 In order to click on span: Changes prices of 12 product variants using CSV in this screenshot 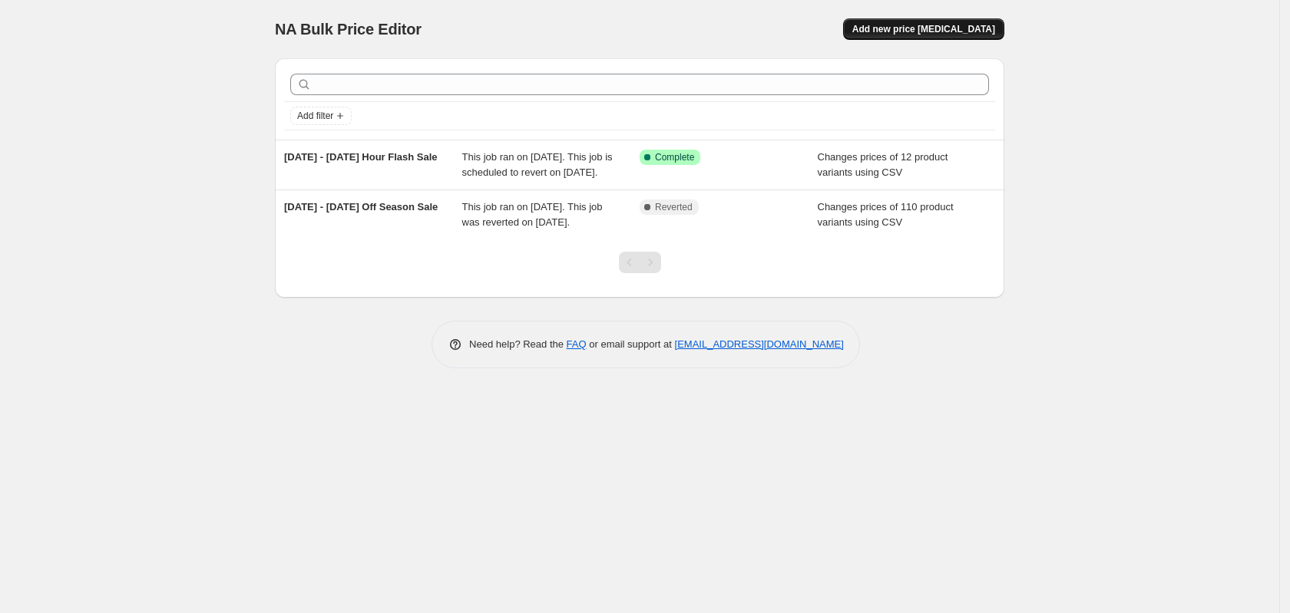, I will do `click(883, 164)`.